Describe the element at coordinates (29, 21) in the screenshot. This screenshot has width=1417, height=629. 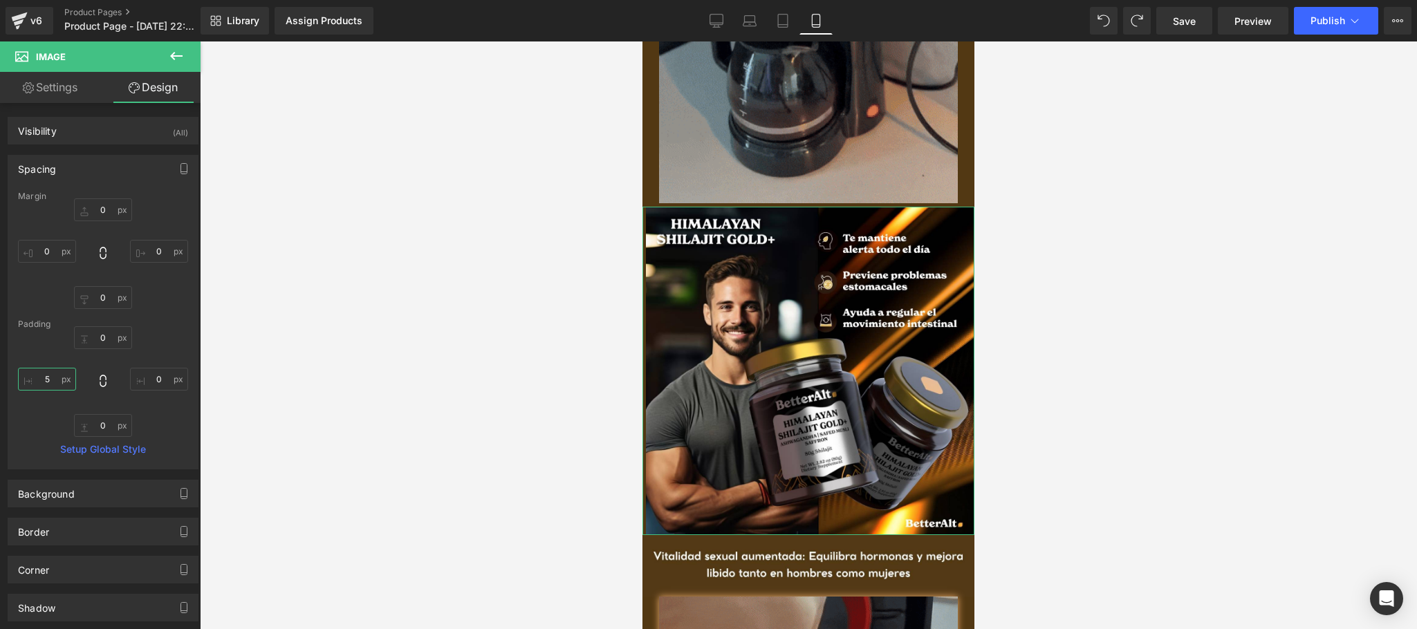
I see `a: v6` at that location.